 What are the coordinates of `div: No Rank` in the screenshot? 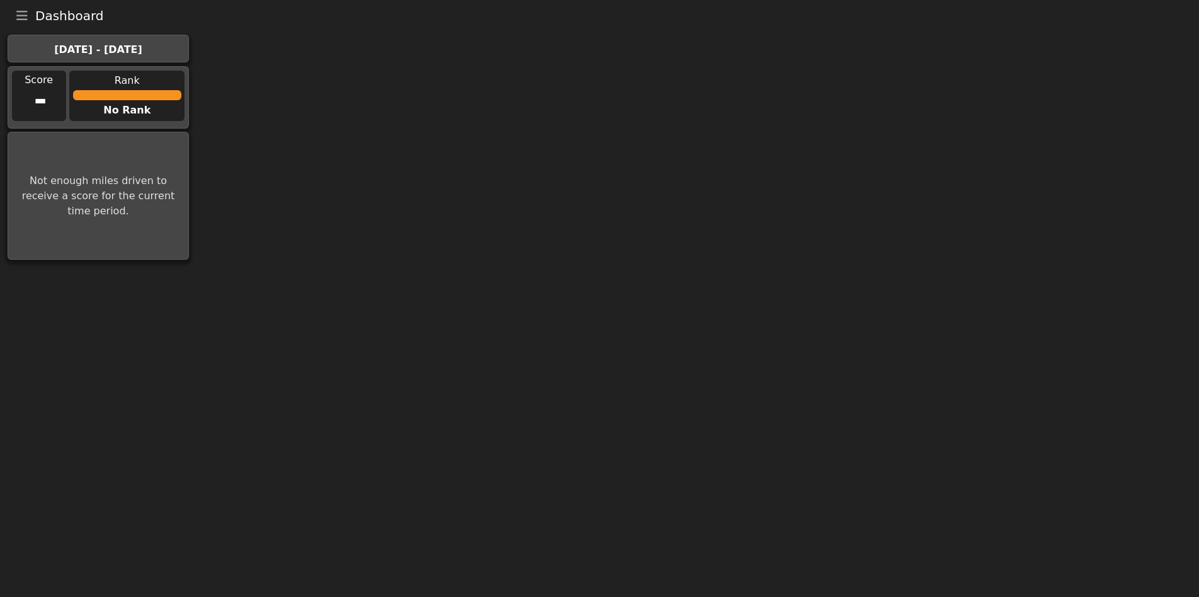 It's located at (127, 110).